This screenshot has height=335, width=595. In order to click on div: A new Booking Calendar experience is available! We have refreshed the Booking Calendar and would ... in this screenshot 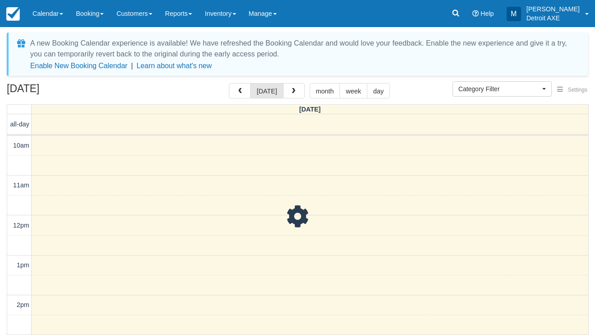, I will do `click(304, 49)`.